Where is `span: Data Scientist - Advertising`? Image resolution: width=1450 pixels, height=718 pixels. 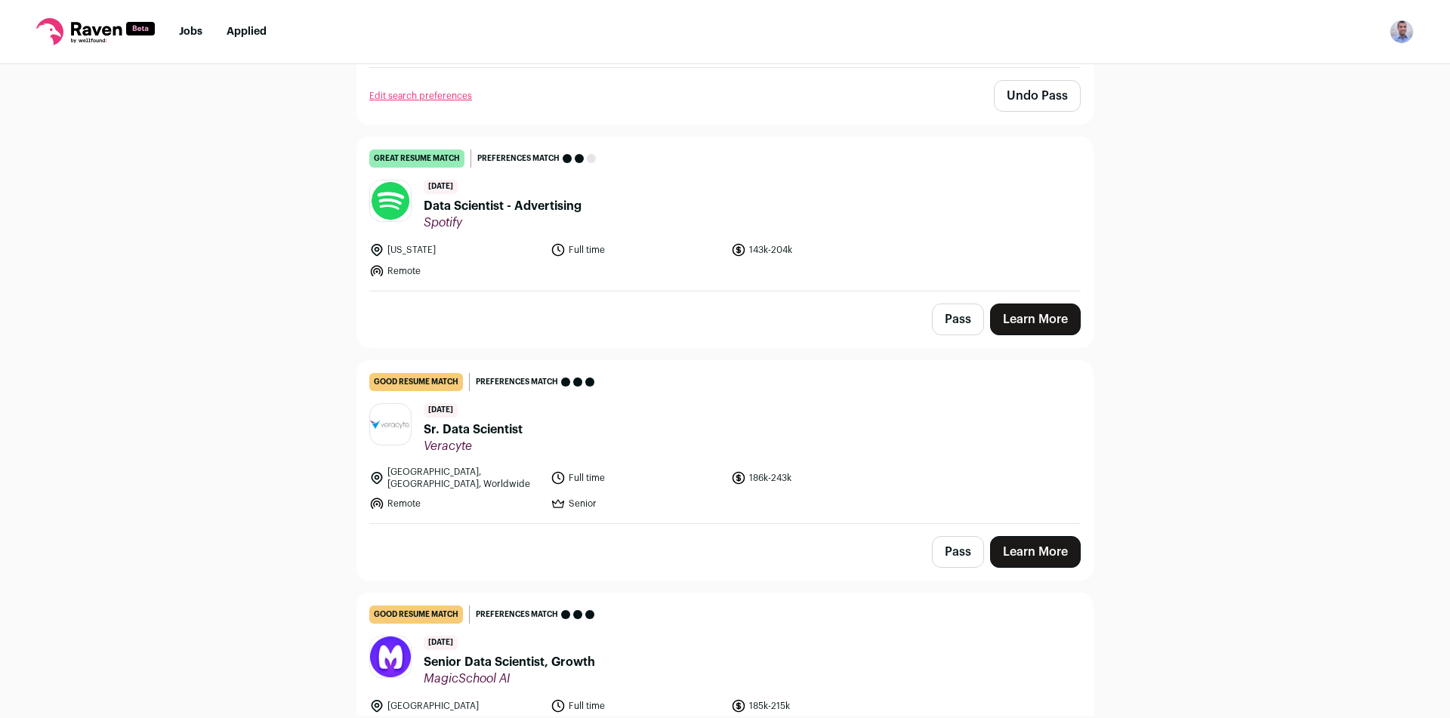
span: Data Scientist - Advertising is located at coordinates (502, 206).